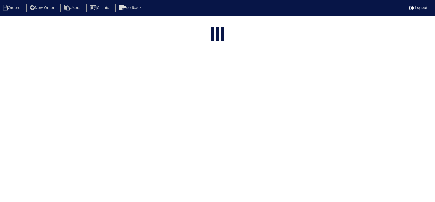 The height and width of the screenshot is (202, 435). What do you see at coordinates (73, 8) in the screenshot?
I see `li: Users` at bounding box center [73, 8].